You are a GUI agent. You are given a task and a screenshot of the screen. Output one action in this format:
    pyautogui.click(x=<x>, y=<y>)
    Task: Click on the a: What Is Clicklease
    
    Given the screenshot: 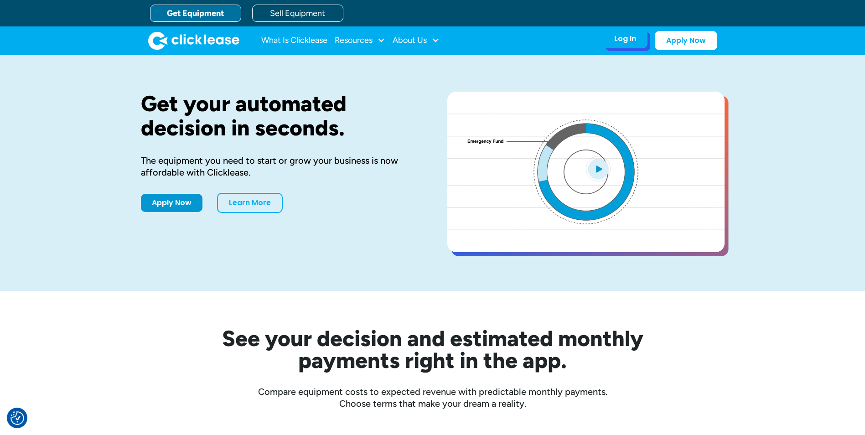 What is the action you would take?
    pyautogui.click(x=294, y=41)
    